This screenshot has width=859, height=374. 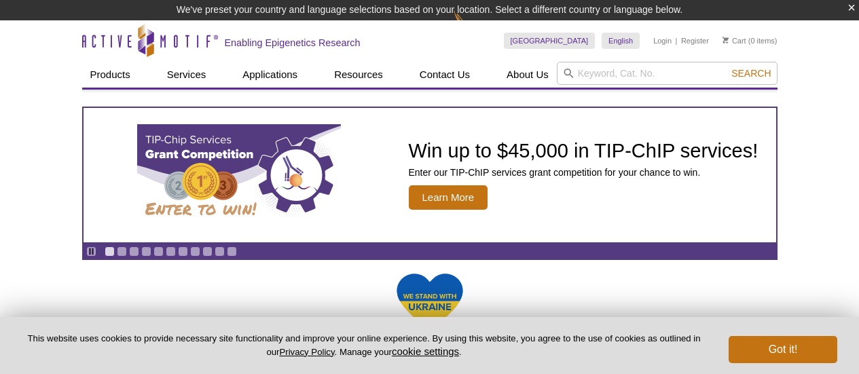 What do you see at coordinates (183, 251) in the screenshot?
I see `a: Go to slide 7` at bounding box center [183, 251].